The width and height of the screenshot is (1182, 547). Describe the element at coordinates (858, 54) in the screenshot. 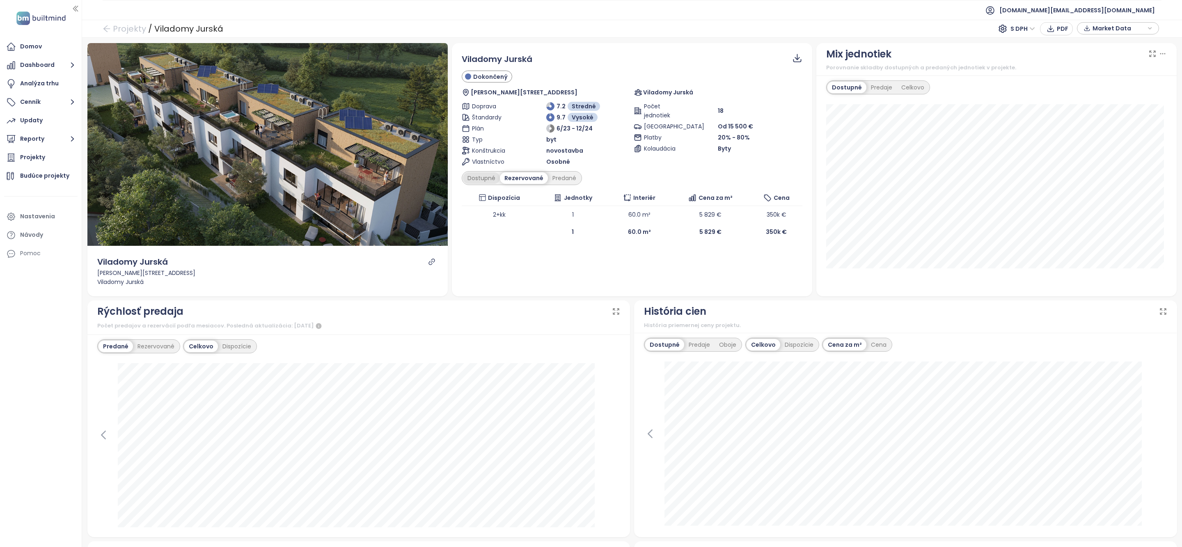

I see `div: Mix jednotiek` at that location.